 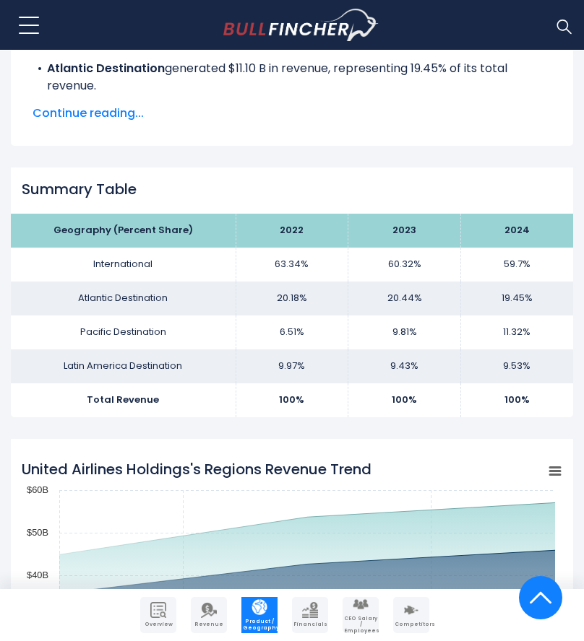 What do you see at coordinates (360, 625) in the screenshot?
I see `span: CEO Salary / Employees` at bounding box center [360, 625].